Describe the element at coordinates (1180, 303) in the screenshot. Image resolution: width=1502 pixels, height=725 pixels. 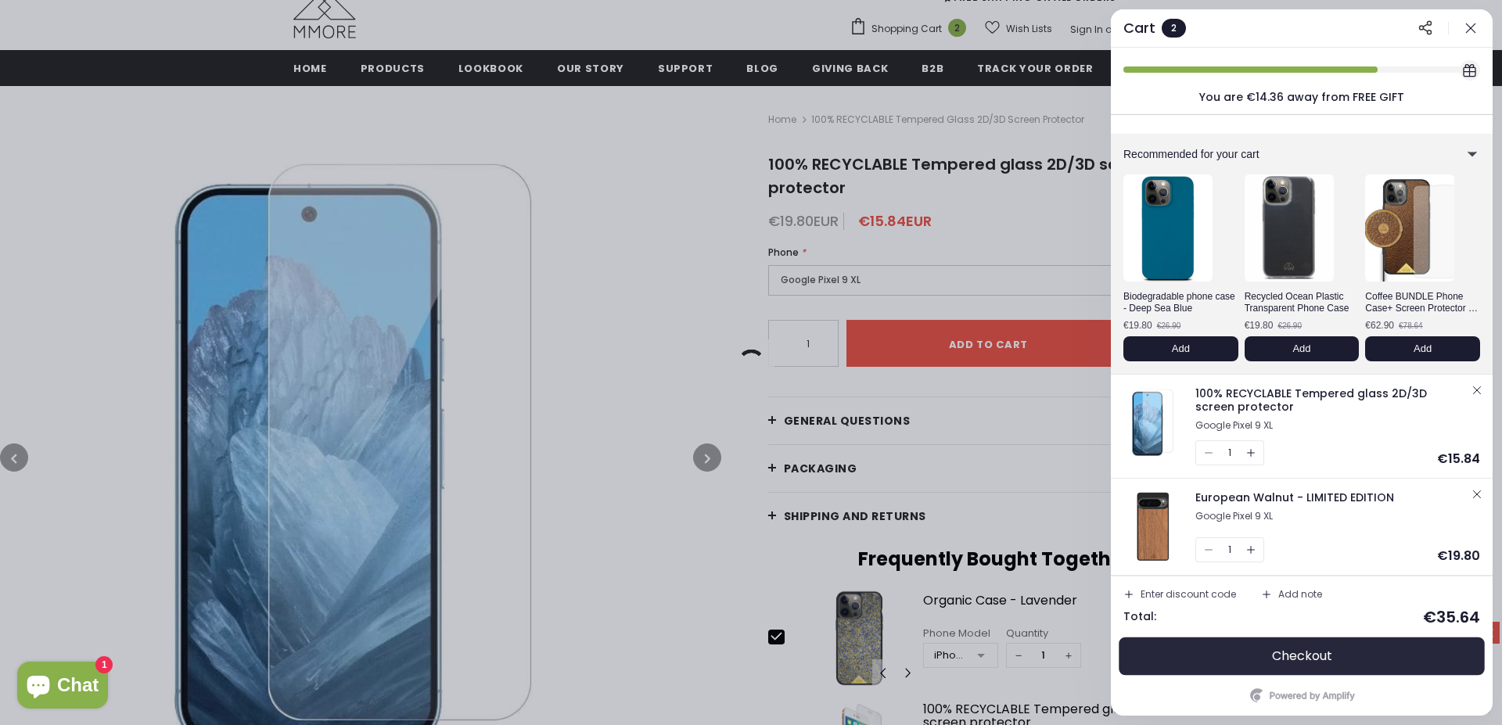
I see `div: Biodegradable phone case - Deep Sea Blue` at that location.